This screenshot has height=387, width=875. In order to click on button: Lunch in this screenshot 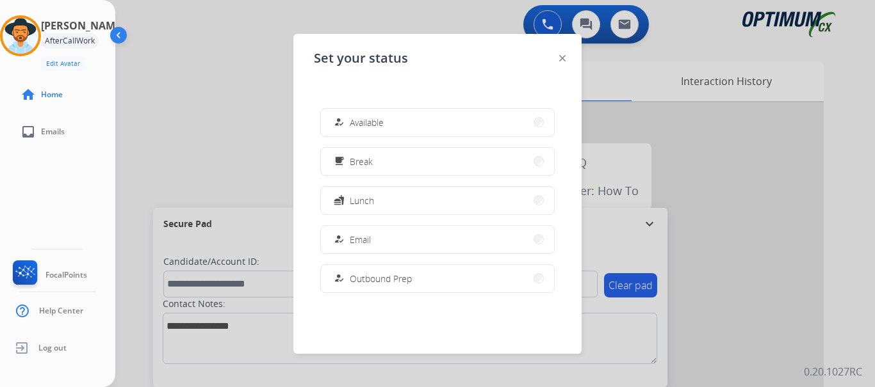, I will do `click(437, 200)`.